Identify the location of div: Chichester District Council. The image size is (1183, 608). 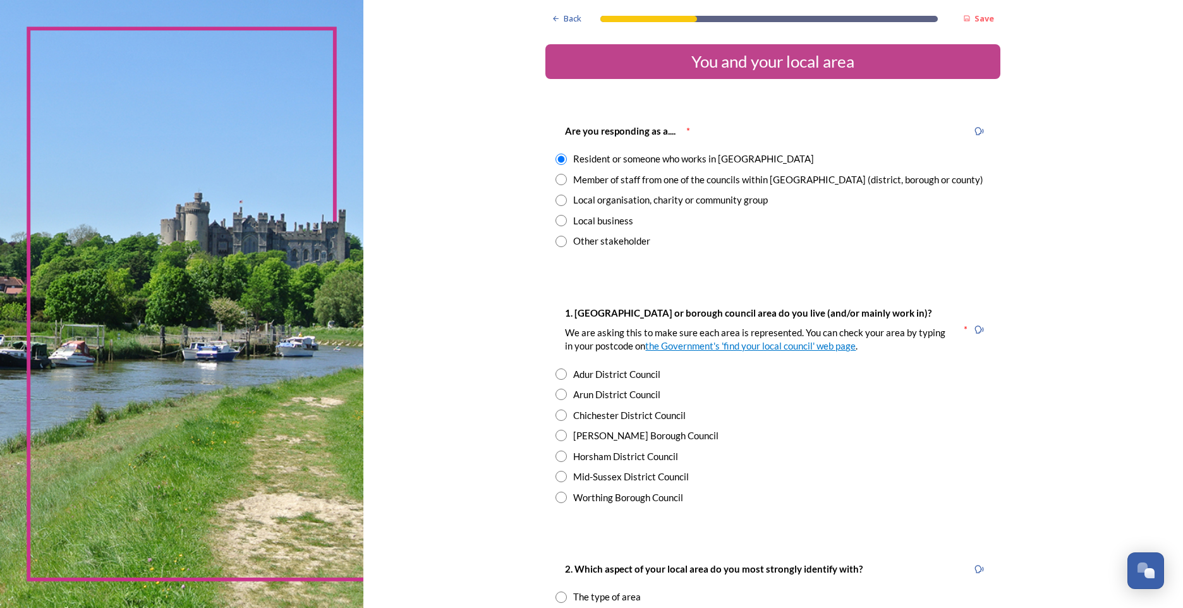
(630, 415).